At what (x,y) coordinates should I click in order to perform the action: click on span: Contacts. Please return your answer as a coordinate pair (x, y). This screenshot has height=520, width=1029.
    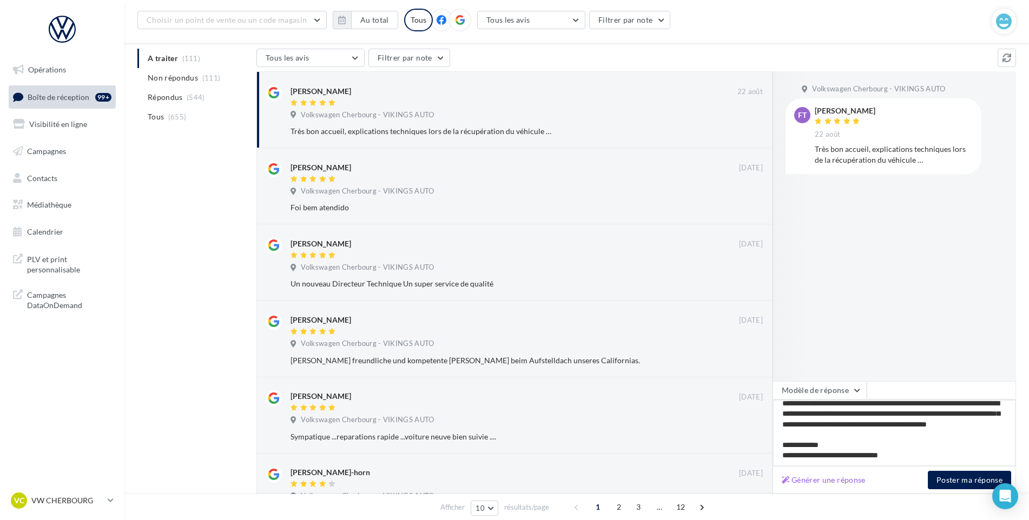
    Looking at the image, I should click on (42, 177).